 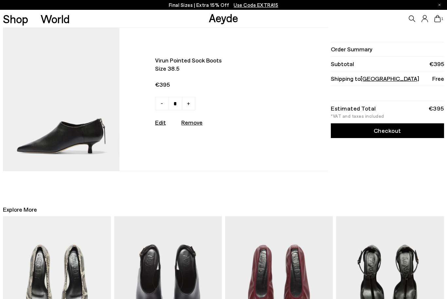 What do you see at coordinates (436, 108) in the screenshot?
I see `div: €395` at bounding box center [436, 108].